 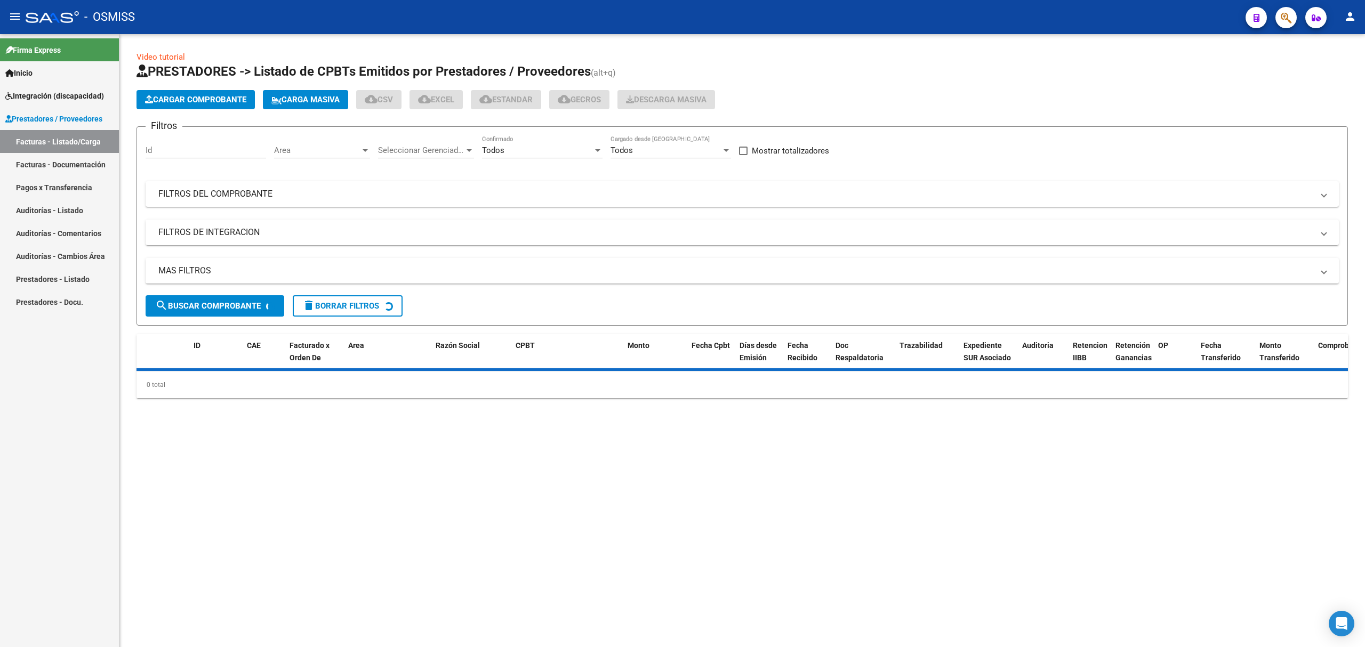 I want to click on datatable-header-cell: Fecha Cpbt, so click(x=711, y=358).